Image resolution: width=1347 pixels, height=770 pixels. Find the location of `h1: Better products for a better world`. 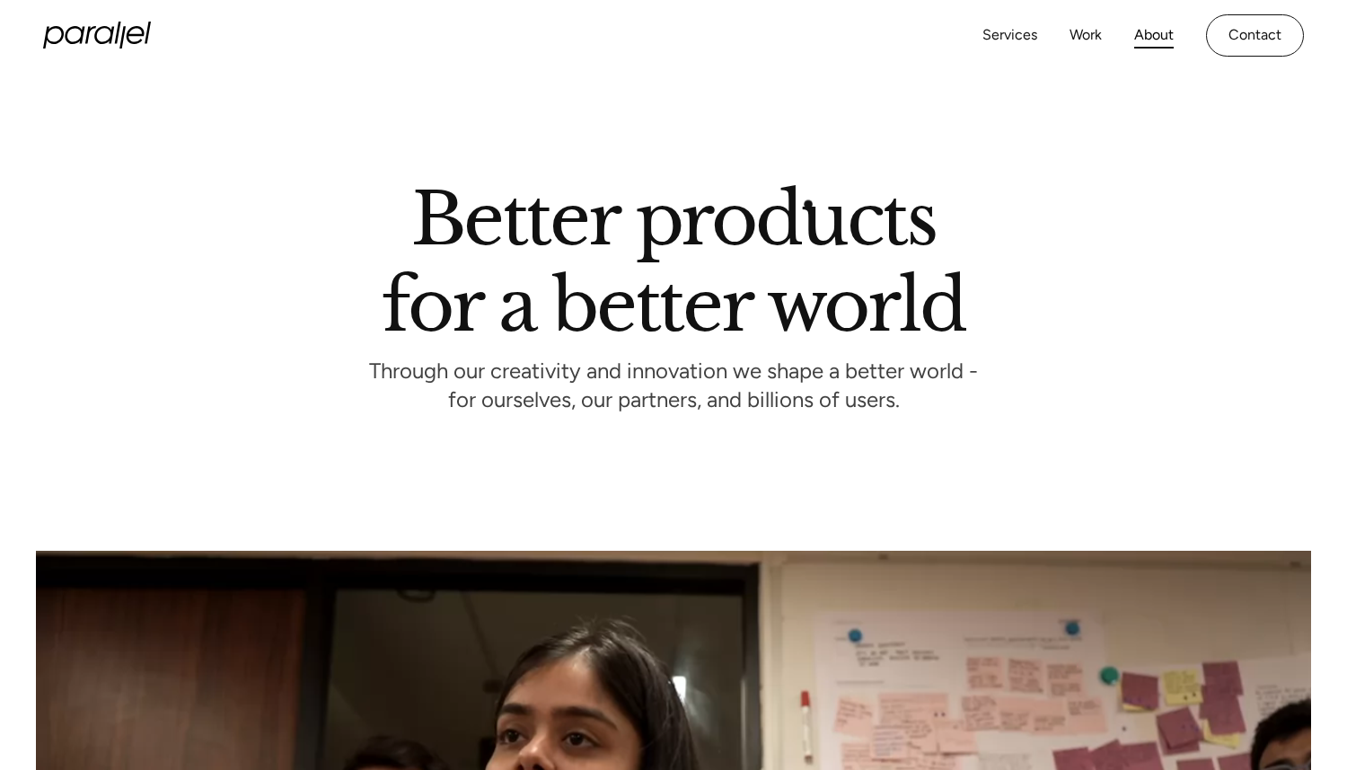

h1: Better products for a better world is located at coordinates (673, 262).